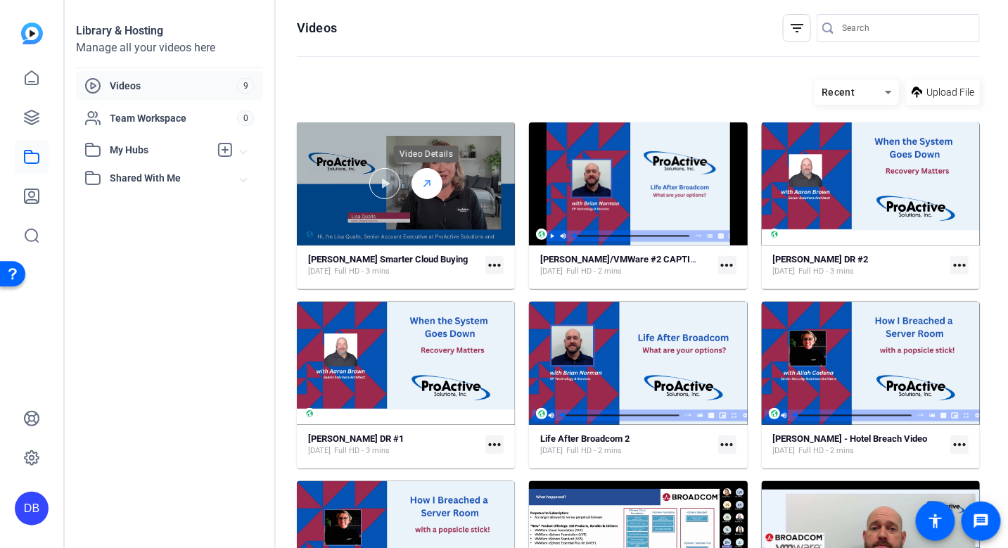 This screenshot has height=548, width=1008. Describe the element at coordinates (170, 150) in the screenshot. I see `mat-expansion-panel-header: My Hubs` at that location.